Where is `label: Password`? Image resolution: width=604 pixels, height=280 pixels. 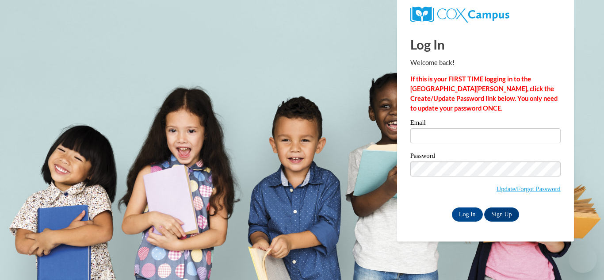 label: Password is located at coordinates (486, 157).